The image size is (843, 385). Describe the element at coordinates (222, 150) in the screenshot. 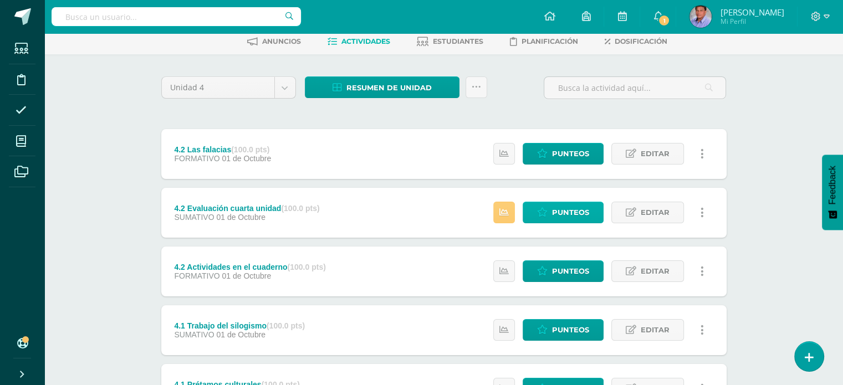

I see `div: 4.2 Las falacias` at that location.